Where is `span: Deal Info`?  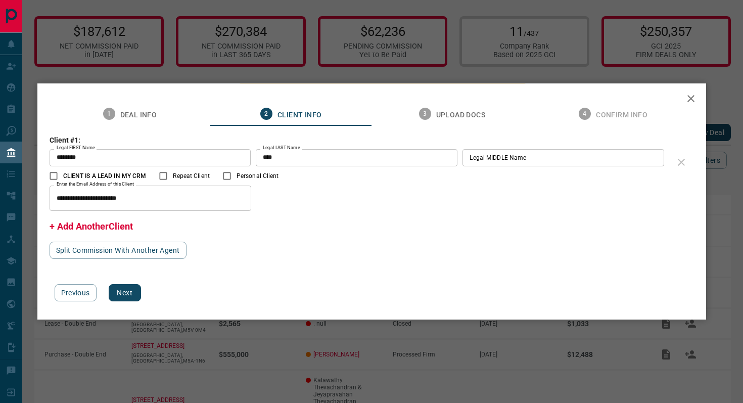 span: Deal Info is located at coordinates (139, 115).